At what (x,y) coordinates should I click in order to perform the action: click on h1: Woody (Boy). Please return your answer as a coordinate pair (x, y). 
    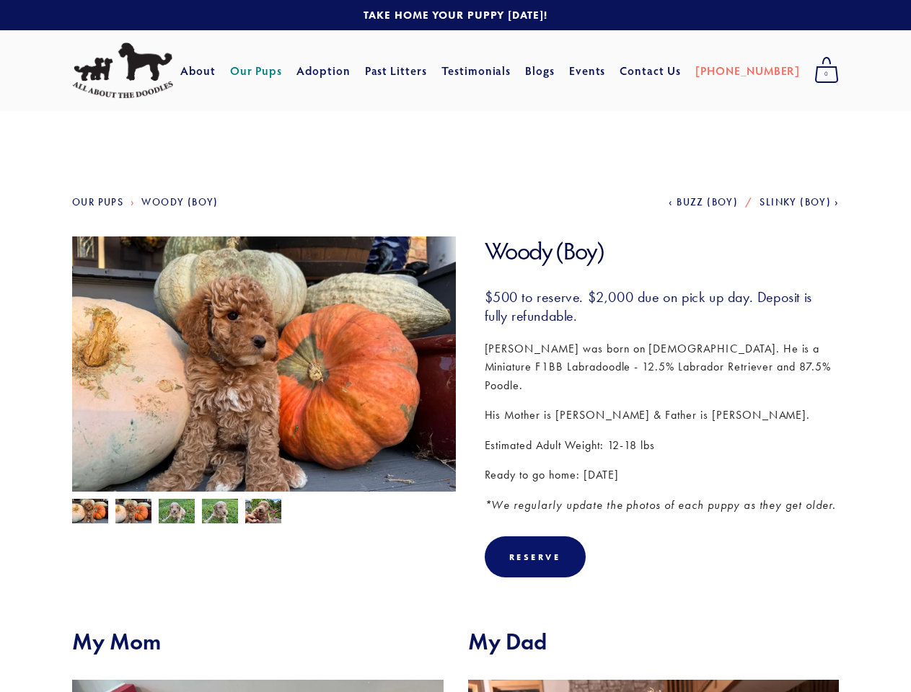
    Looking at the image, I should click on (662, 251).